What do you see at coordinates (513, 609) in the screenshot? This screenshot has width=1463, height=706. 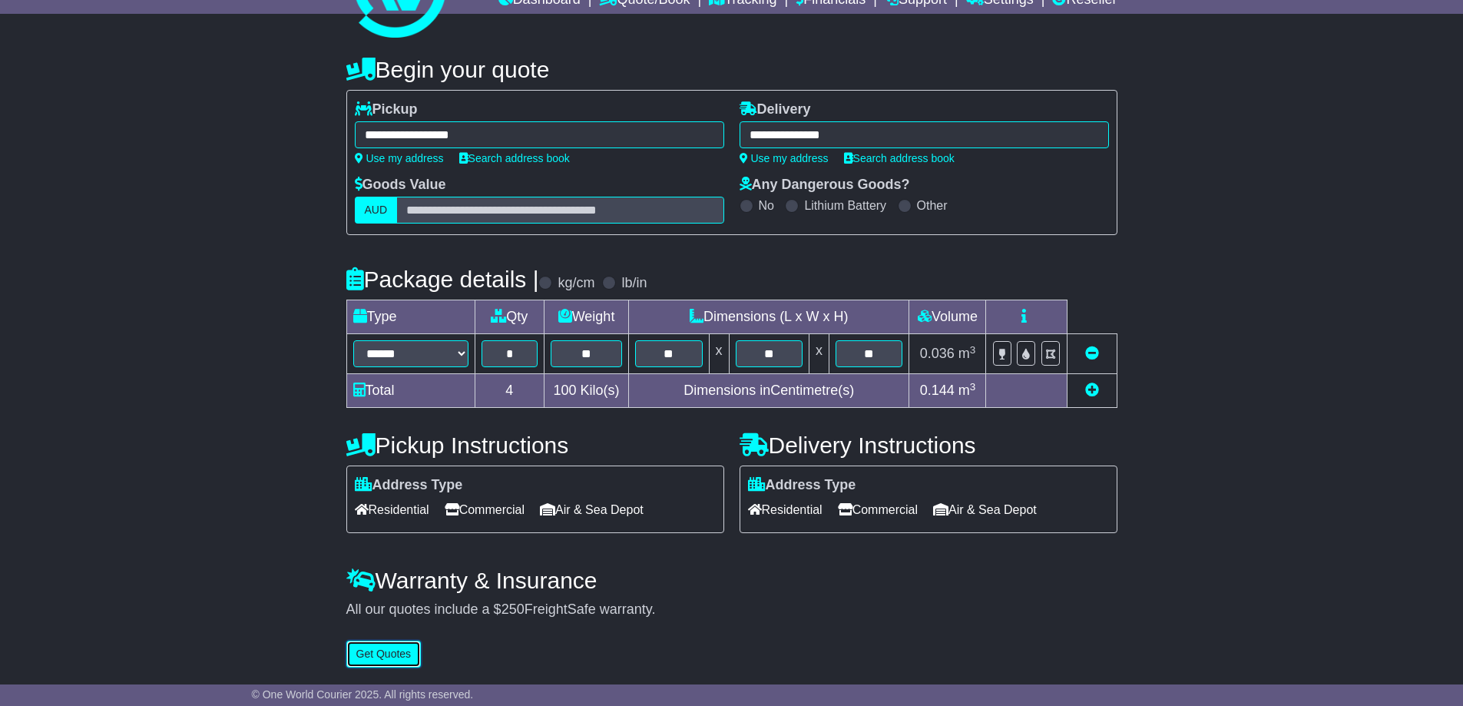 I see `span: 250` at bounding box center [513, 609].